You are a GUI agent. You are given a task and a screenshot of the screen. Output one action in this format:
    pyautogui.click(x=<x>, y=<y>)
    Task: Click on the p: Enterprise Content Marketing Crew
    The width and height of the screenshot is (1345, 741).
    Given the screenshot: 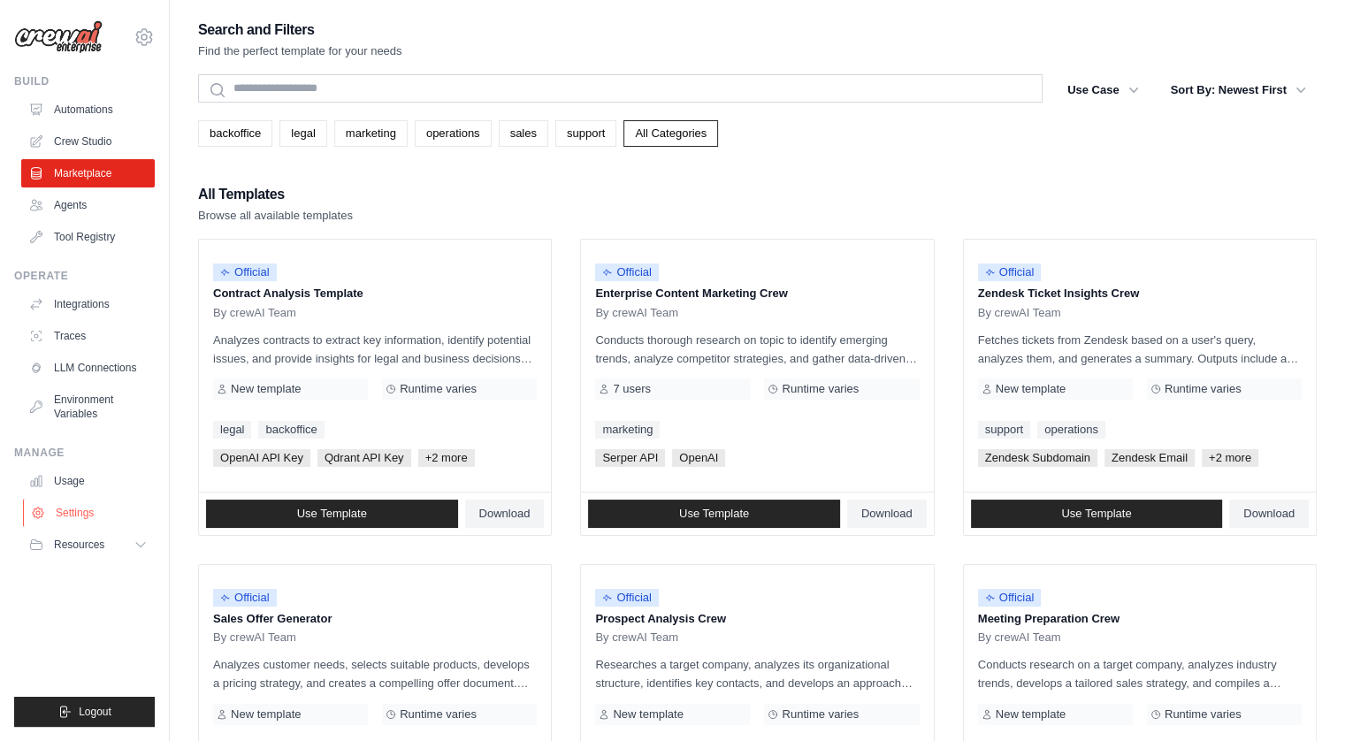 What is the action you would take?
    pyautogui.click(x=757, y=294)
    